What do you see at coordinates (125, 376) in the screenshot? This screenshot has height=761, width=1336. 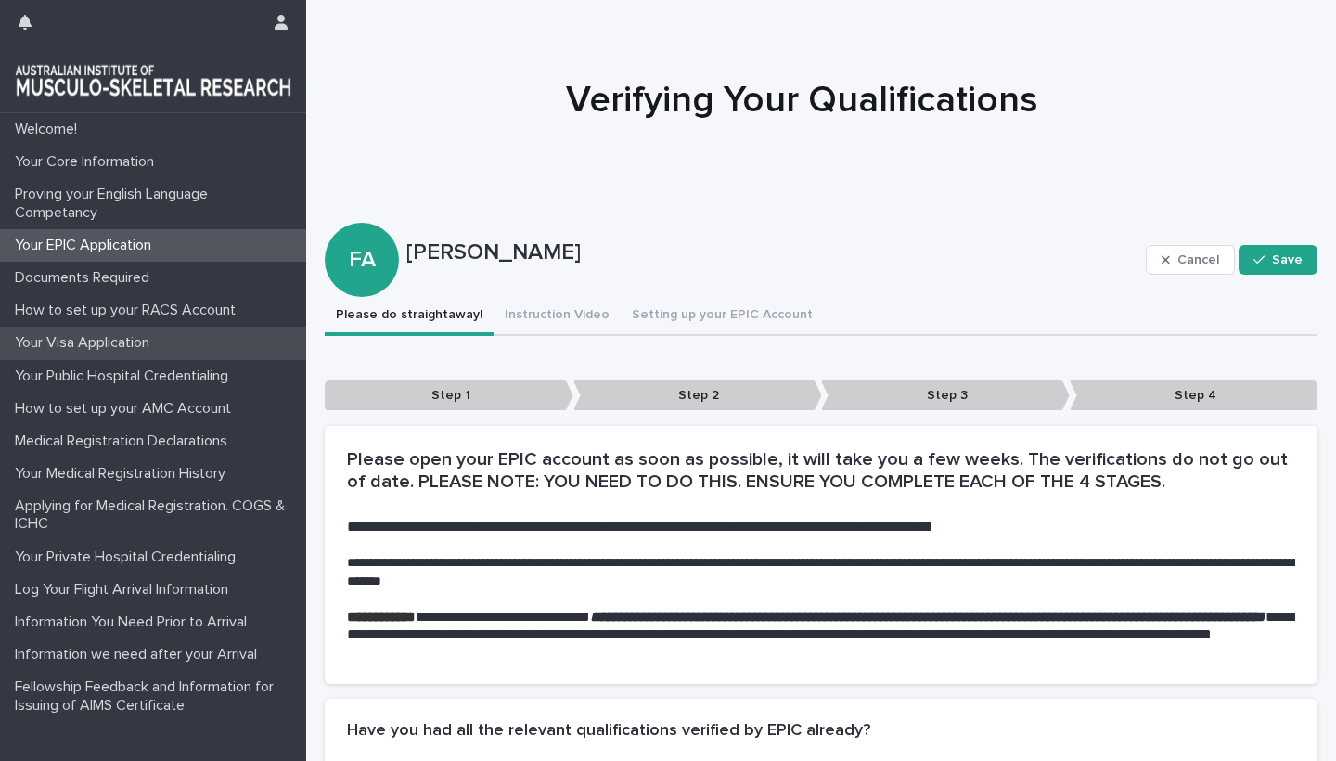 I see `p: Your Public Hospital Credentialing` at bounding box center [125, 376].